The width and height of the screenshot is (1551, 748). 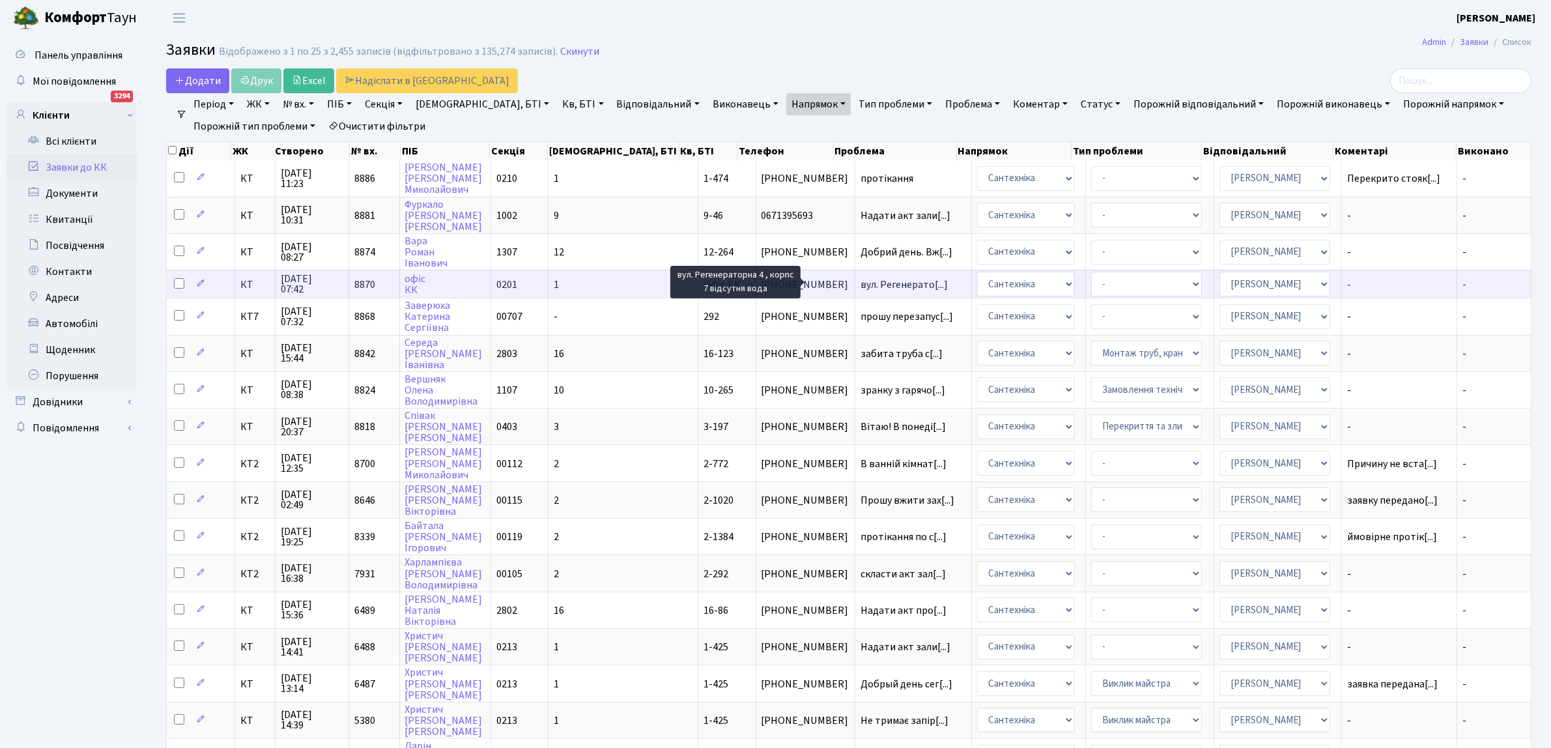 What do you see at coordinates (255, 316) in the screenshot?
I see `span: КТ7` at bounding box center [255, 316].